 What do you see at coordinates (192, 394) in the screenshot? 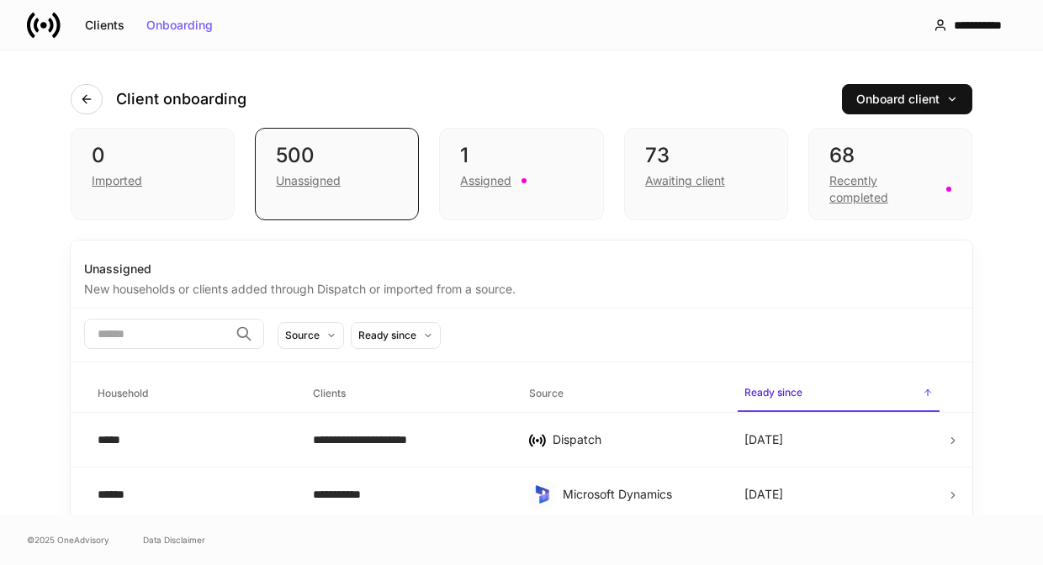
I see `span: Household` at bounding box center [192, 394].